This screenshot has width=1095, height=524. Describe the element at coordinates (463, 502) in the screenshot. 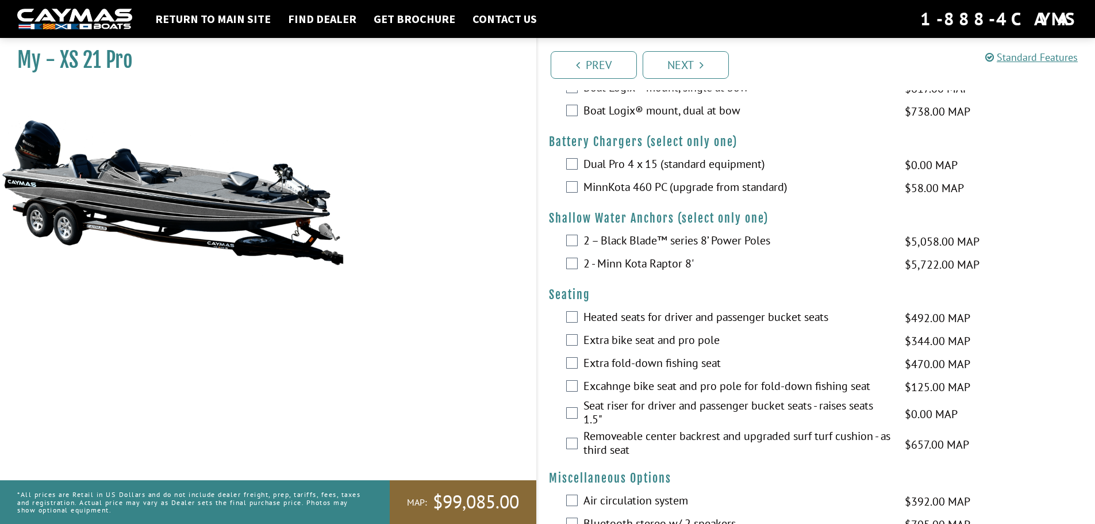

I see `a: MAP:$99,085.00` at that location.